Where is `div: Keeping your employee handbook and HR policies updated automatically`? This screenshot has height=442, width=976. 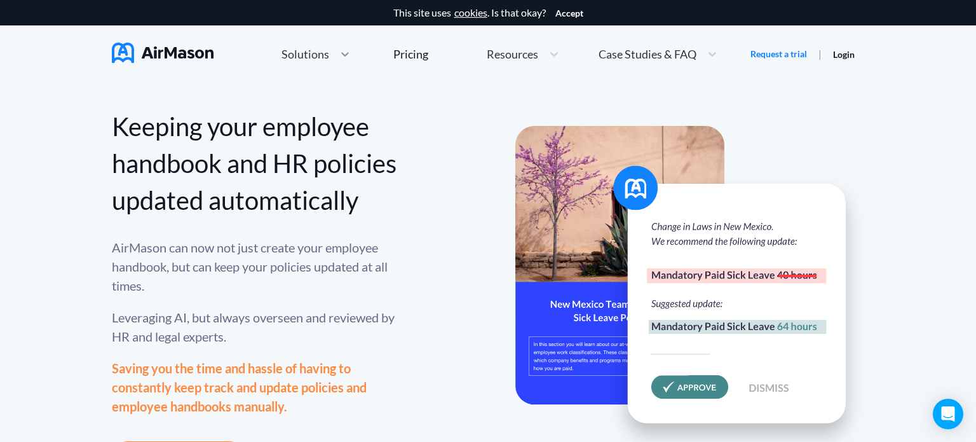
div: Keeping your employee handbook and HR policies updated automatically is located at coordinates (255, 163).